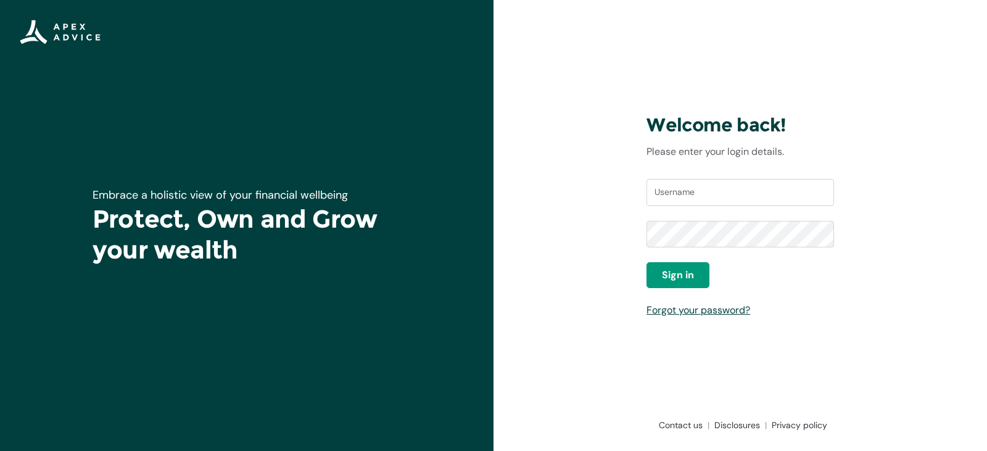  I want to click on input: Username, so click(740, 192).